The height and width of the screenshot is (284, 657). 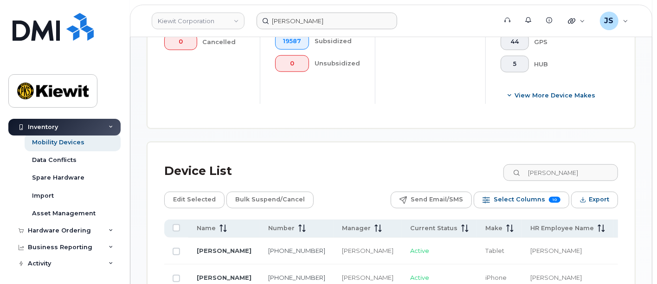 What do you see at coordinates (599, 200) in the screenshot?
I see `span: Export` at bounding box center [599, 200].